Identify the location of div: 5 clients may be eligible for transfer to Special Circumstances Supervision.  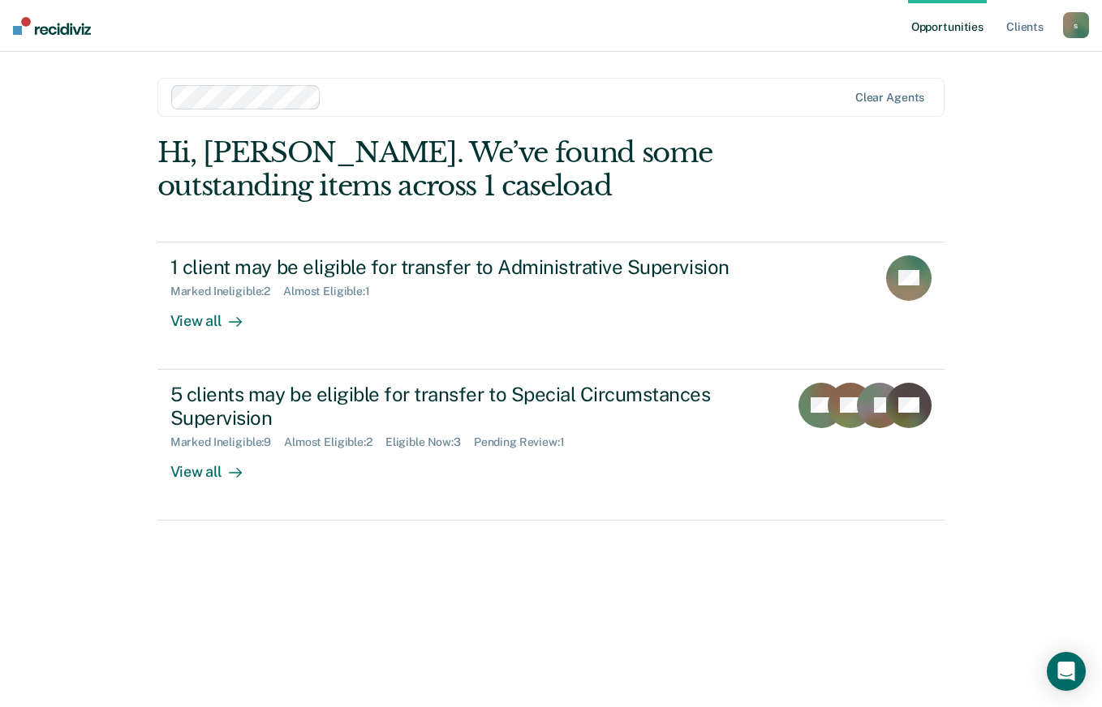
(455, 406).